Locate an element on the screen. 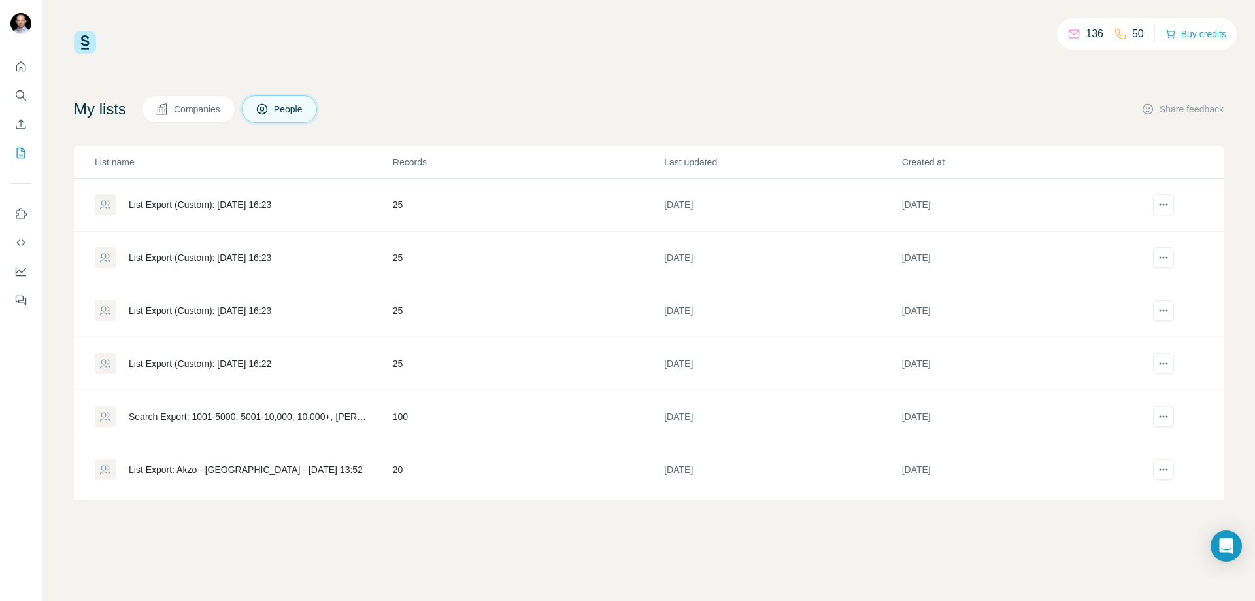 This screenshot has width=1255, height=601. button: Use Surfe API is located at coordinates (21, 243).